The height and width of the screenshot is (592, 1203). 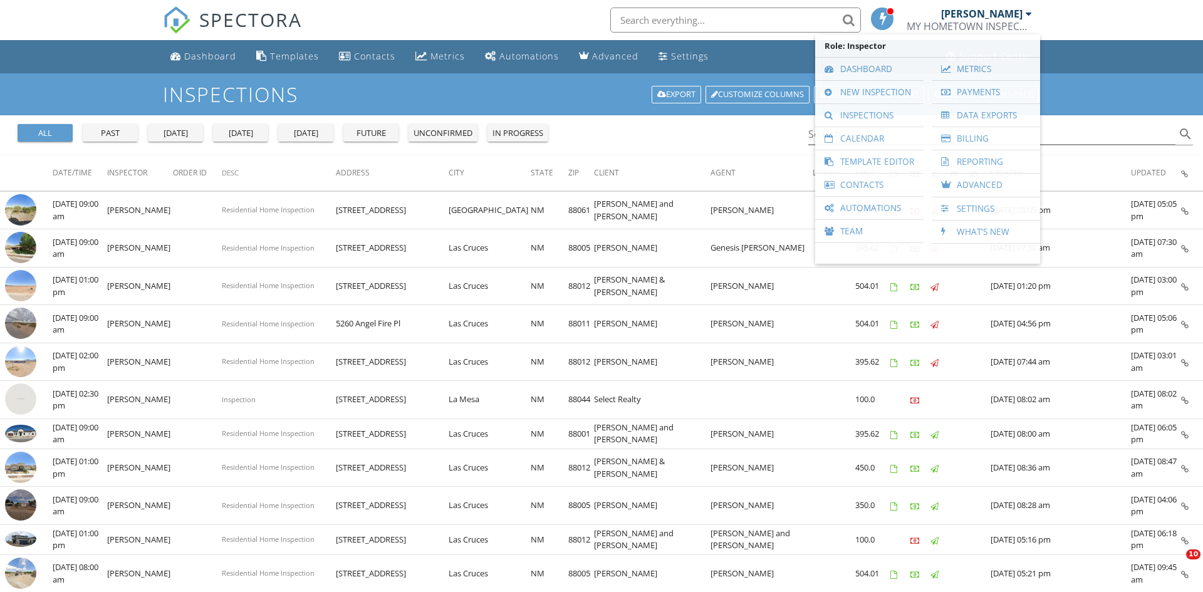 I want to click on th: Updated: Not sorted., so click(x=1156, y=173).